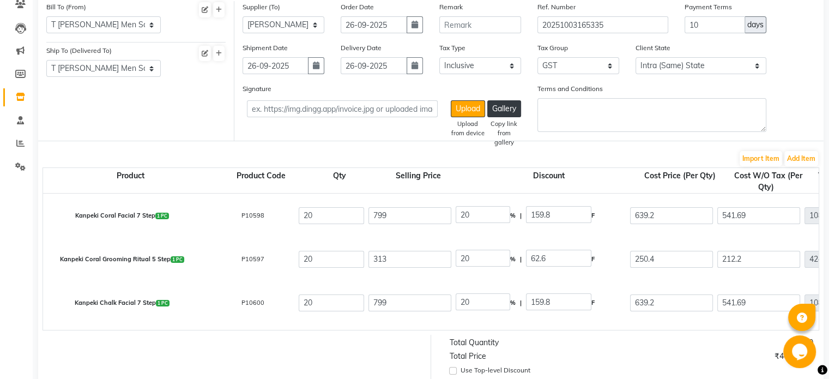  What do you see at coordinates (253, 215) in the screenshot?
I see `div: P10598` at bounding box center [253, 215].